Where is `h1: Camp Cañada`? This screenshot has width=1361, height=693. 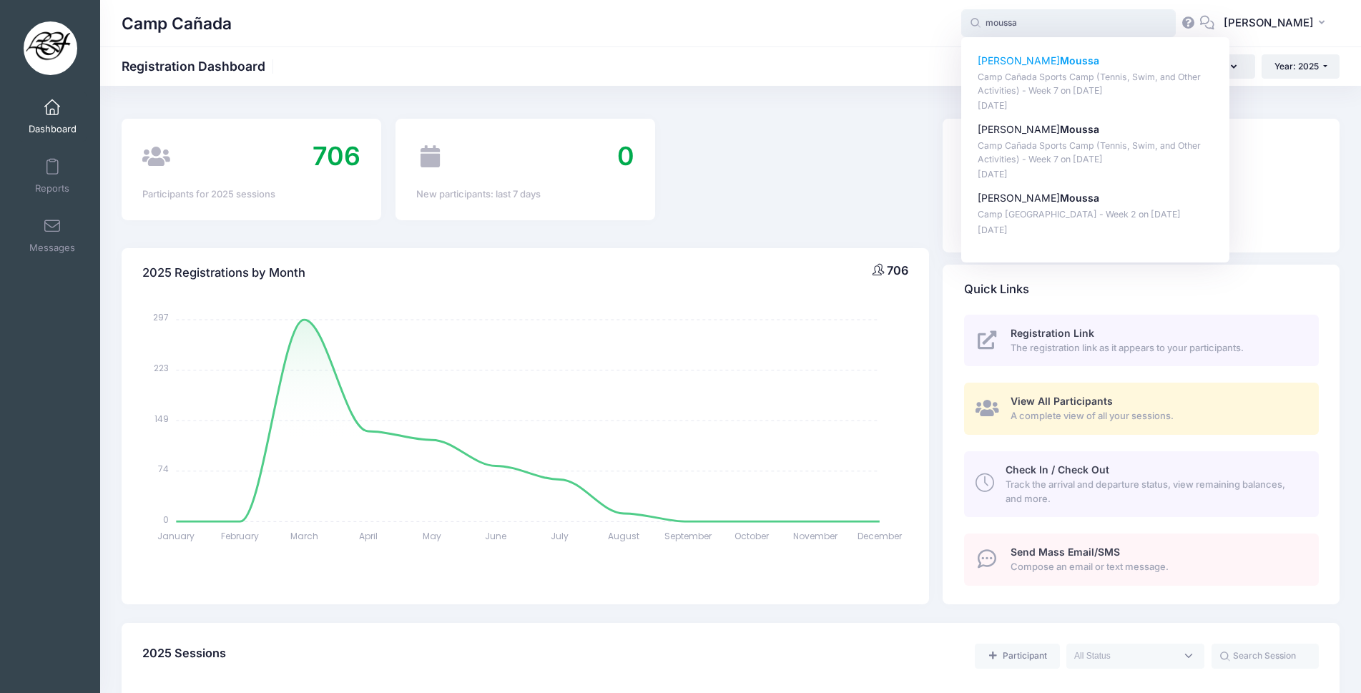 h1: Camp Cañada is located at coordinates (177, 24).